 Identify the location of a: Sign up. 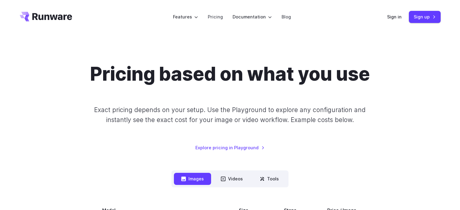
(425, 17).